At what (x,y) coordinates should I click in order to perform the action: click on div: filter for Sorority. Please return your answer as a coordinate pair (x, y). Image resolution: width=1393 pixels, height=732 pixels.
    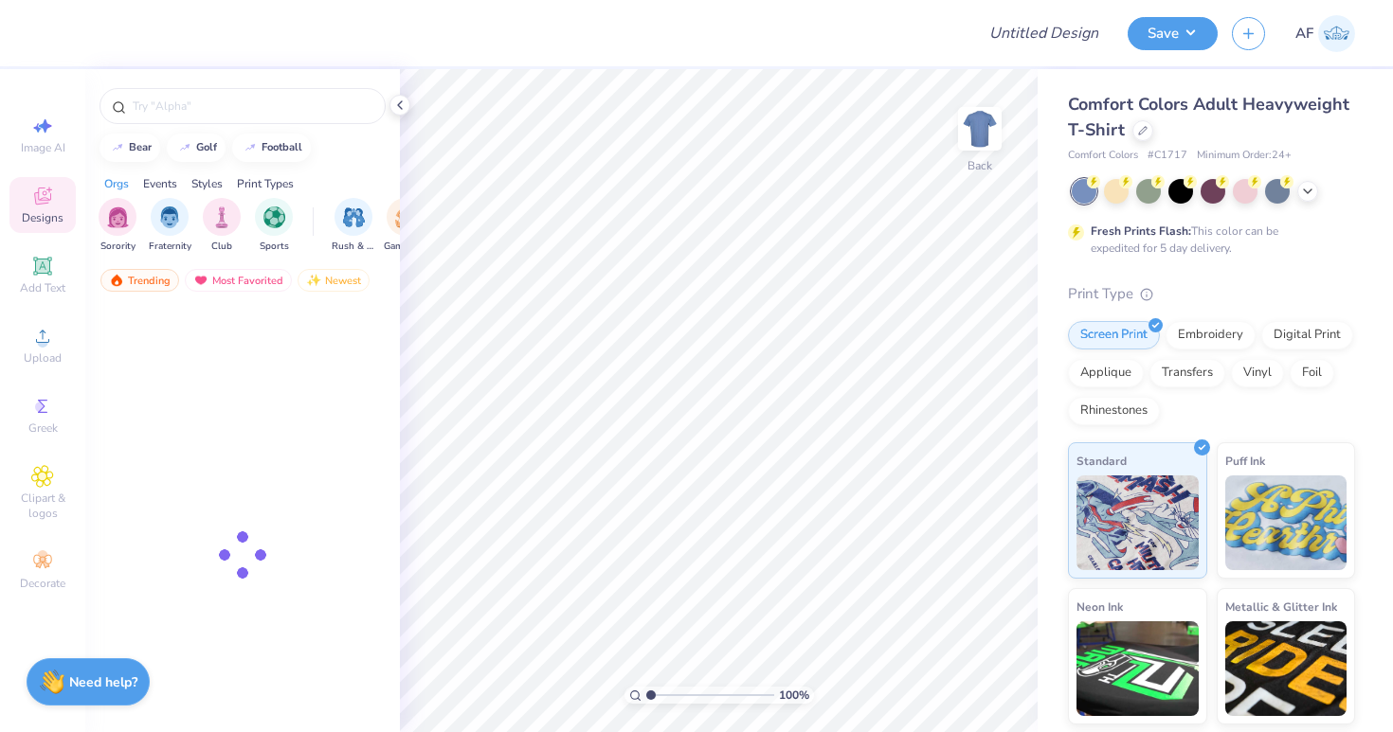
    Looking at the image, I should click on (117, 225).